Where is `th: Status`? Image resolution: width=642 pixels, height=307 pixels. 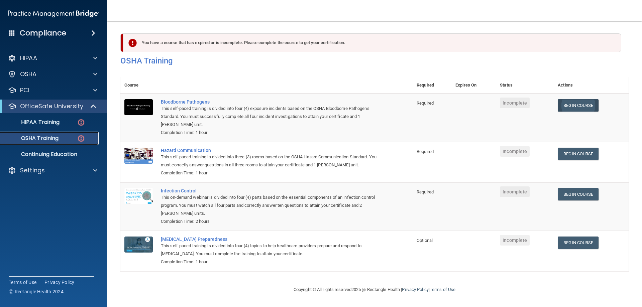 th: Status is located at coordinates (525, 85).